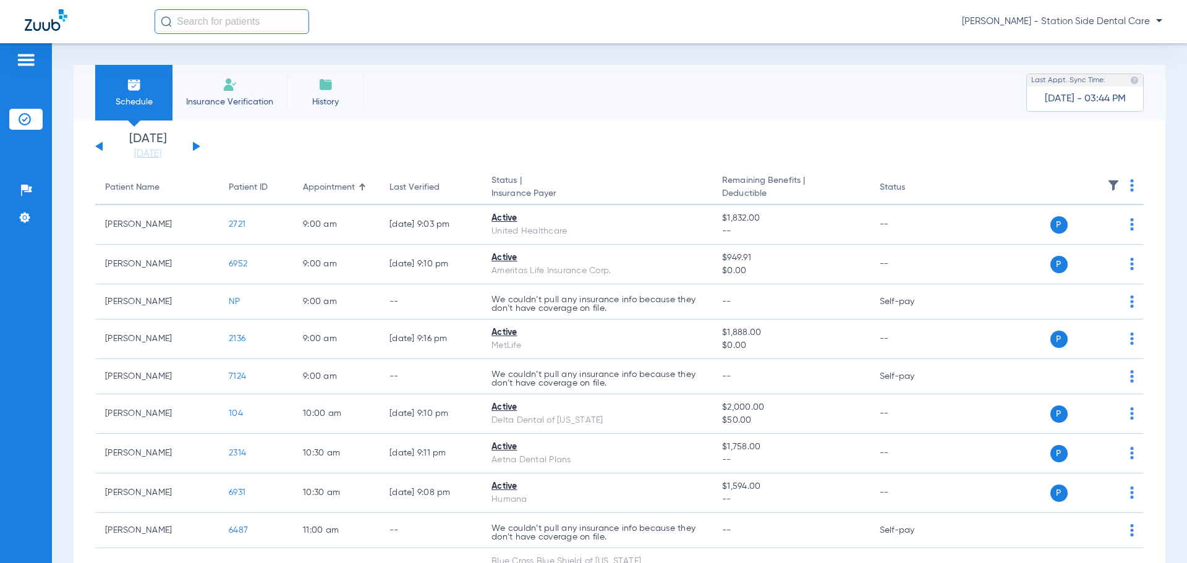 Image resolution: width=1187 pixels, height=563 pixels. Describe the element at coordinates (791, 218) in the screenshot. I see `span: $1,832.00` at that location.